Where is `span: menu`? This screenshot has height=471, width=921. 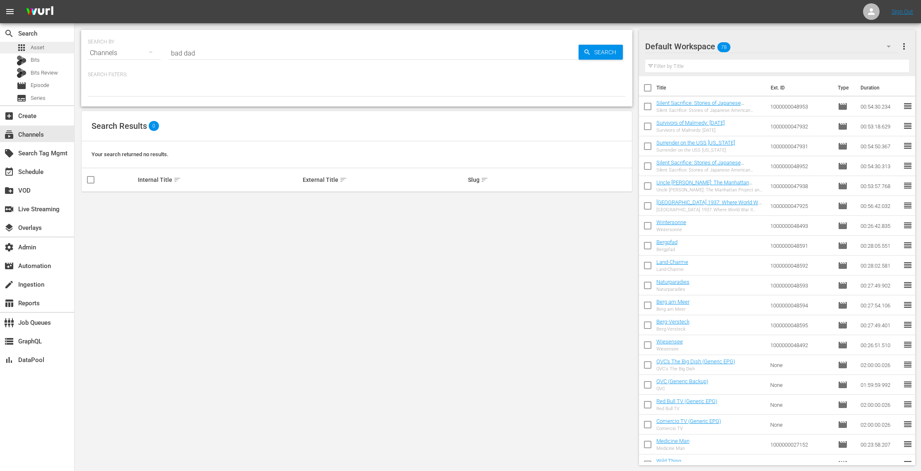
span: menu is located at coordinates (10, 12).